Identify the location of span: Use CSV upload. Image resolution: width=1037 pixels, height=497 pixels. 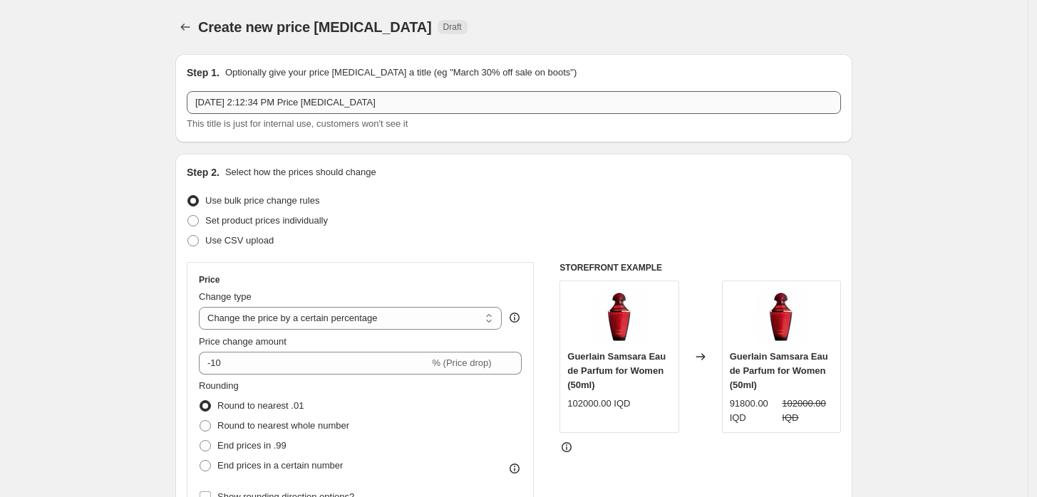
(239, 240).